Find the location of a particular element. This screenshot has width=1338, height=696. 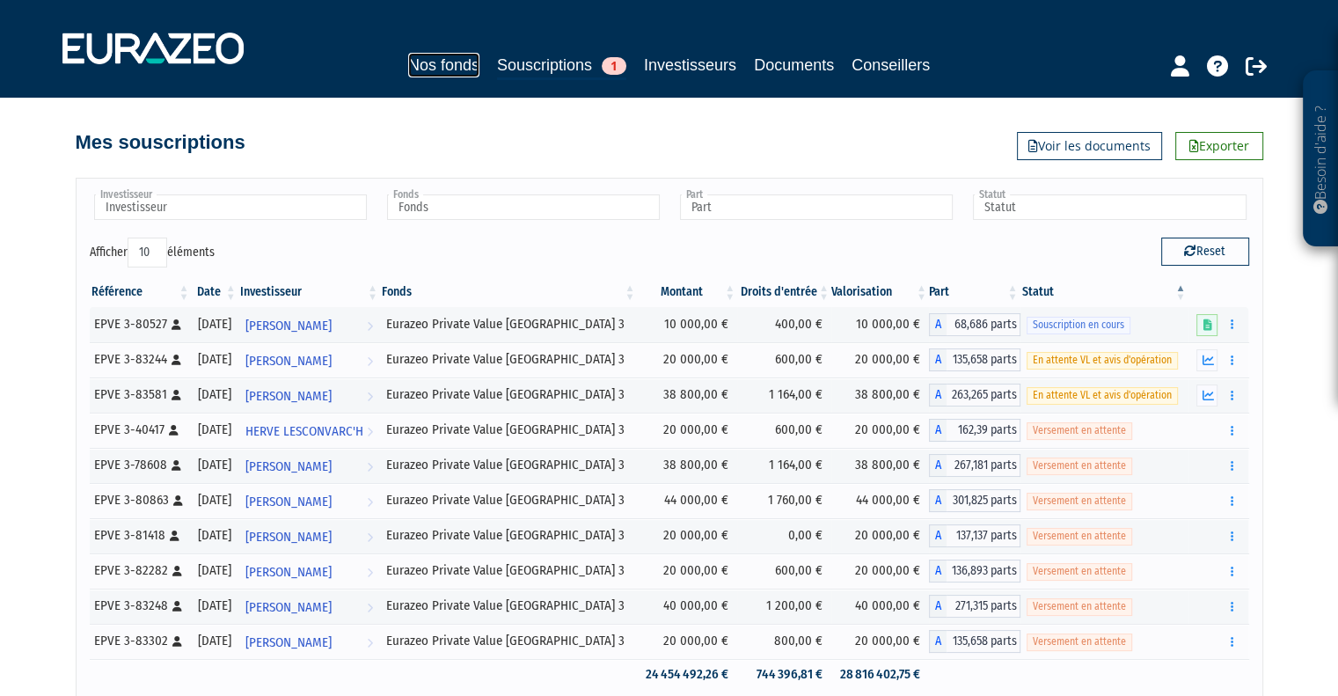

span: 136,893 parts is located at coordinates (984, 571).